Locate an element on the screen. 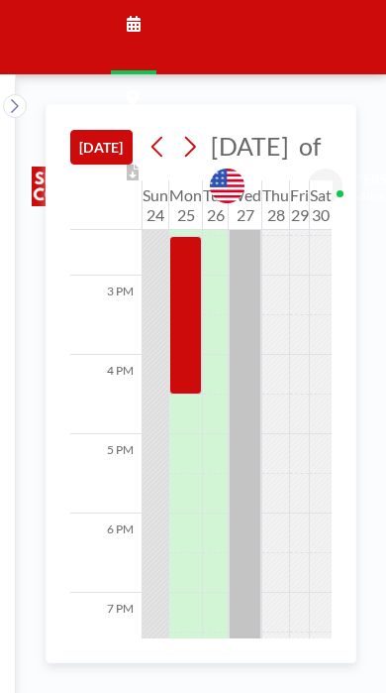 The image size is (386, 693). div: Thu 28 is located at coordinates (275, 205).